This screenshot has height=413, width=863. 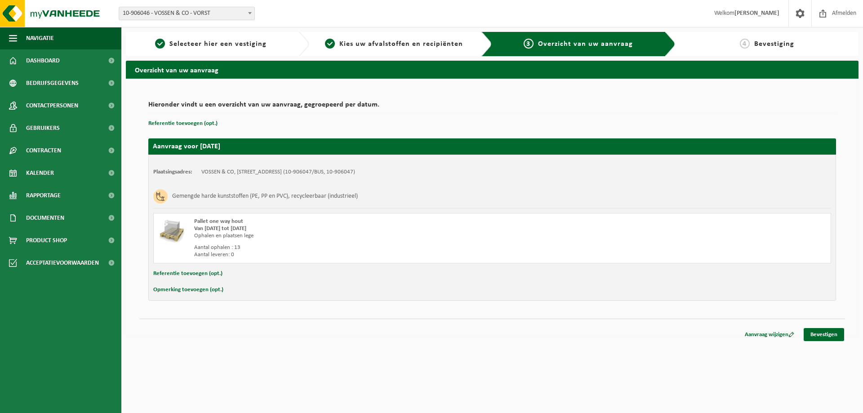 I want to click on span: Acceptatievoorwaarden, so click(x=62, y=263).